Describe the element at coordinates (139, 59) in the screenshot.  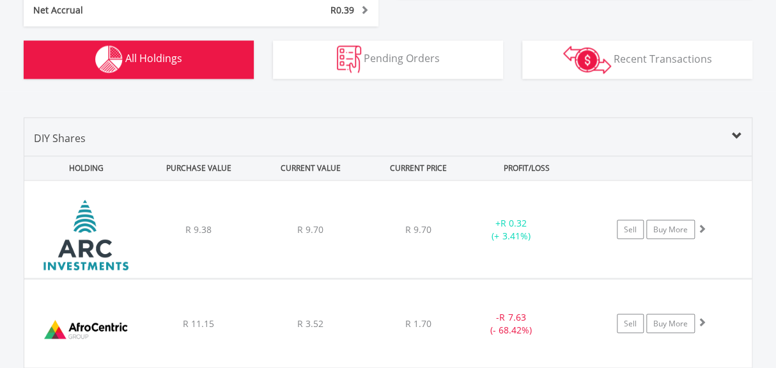
I see `button: All Holdings` at that location.